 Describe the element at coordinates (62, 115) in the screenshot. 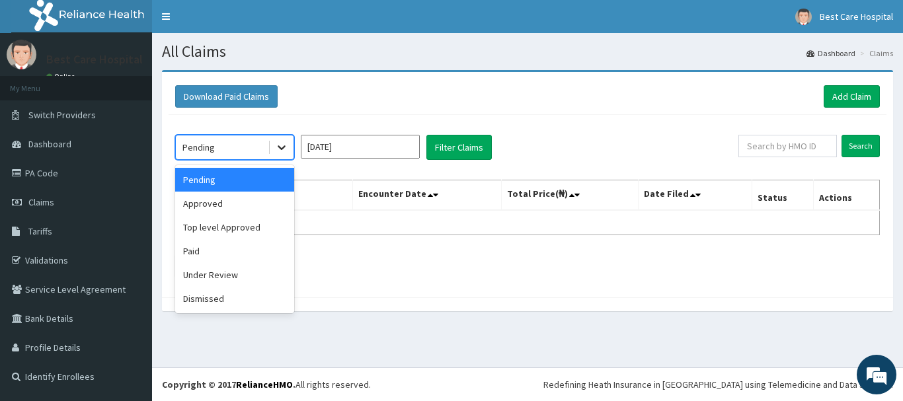

I see `span: Switch Providers` at that location.